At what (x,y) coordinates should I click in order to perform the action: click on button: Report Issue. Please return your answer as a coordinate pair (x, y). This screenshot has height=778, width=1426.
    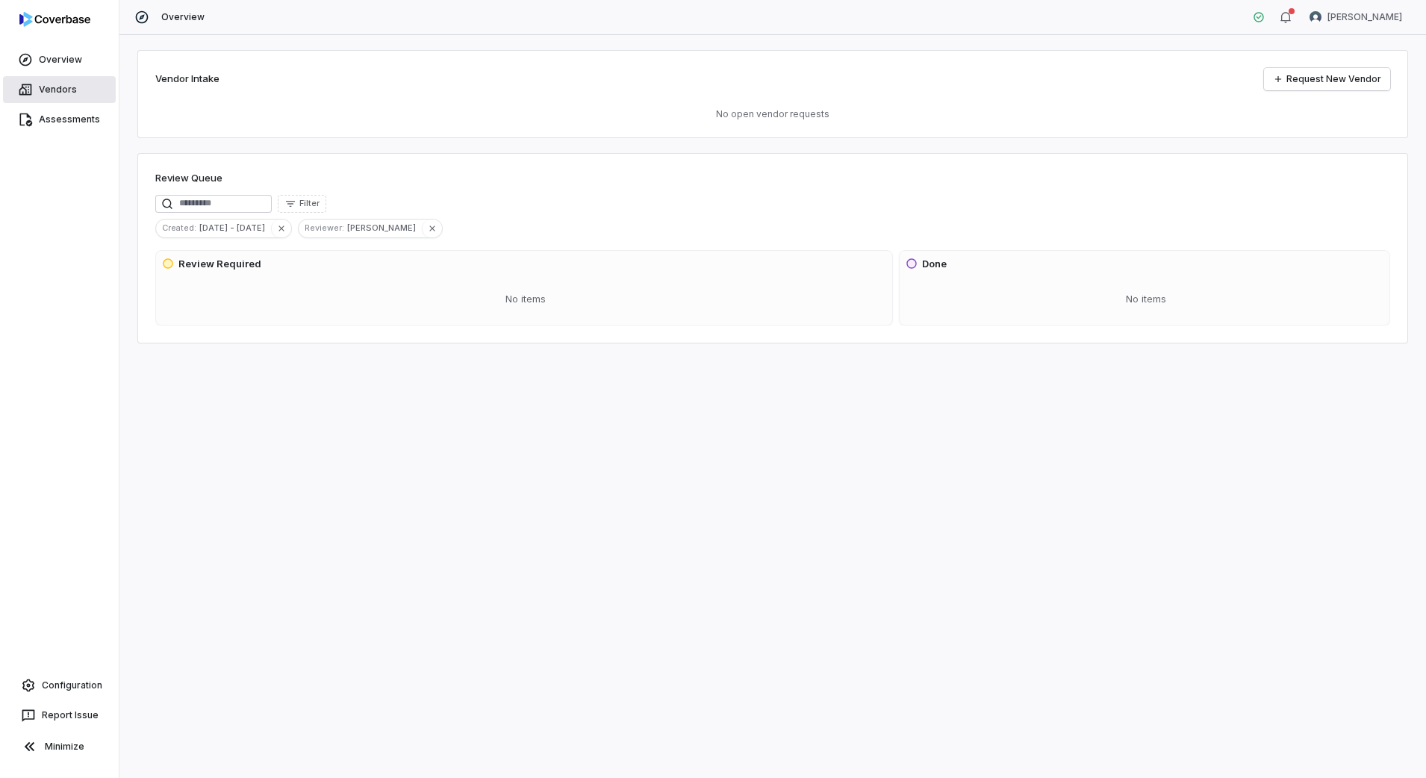
    Looking at the image, I should click on (59, 715).